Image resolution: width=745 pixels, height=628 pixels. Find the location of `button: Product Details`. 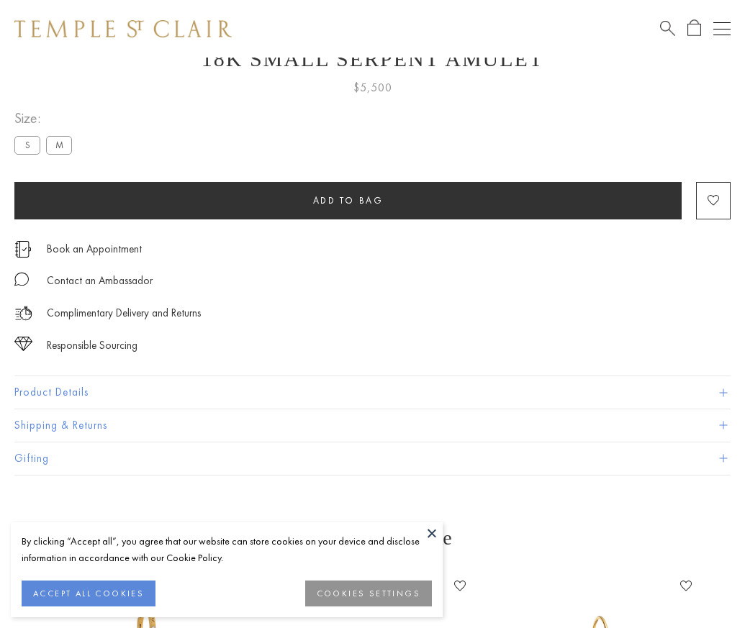

button: Product Details is located at coordinates (372, 392).